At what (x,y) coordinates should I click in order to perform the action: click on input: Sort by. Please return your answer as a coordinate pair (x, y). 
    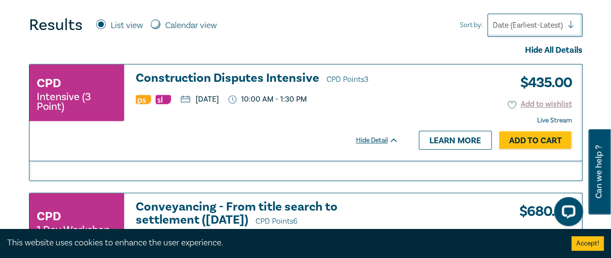
    Looking at the image, I should click on (494, 25).